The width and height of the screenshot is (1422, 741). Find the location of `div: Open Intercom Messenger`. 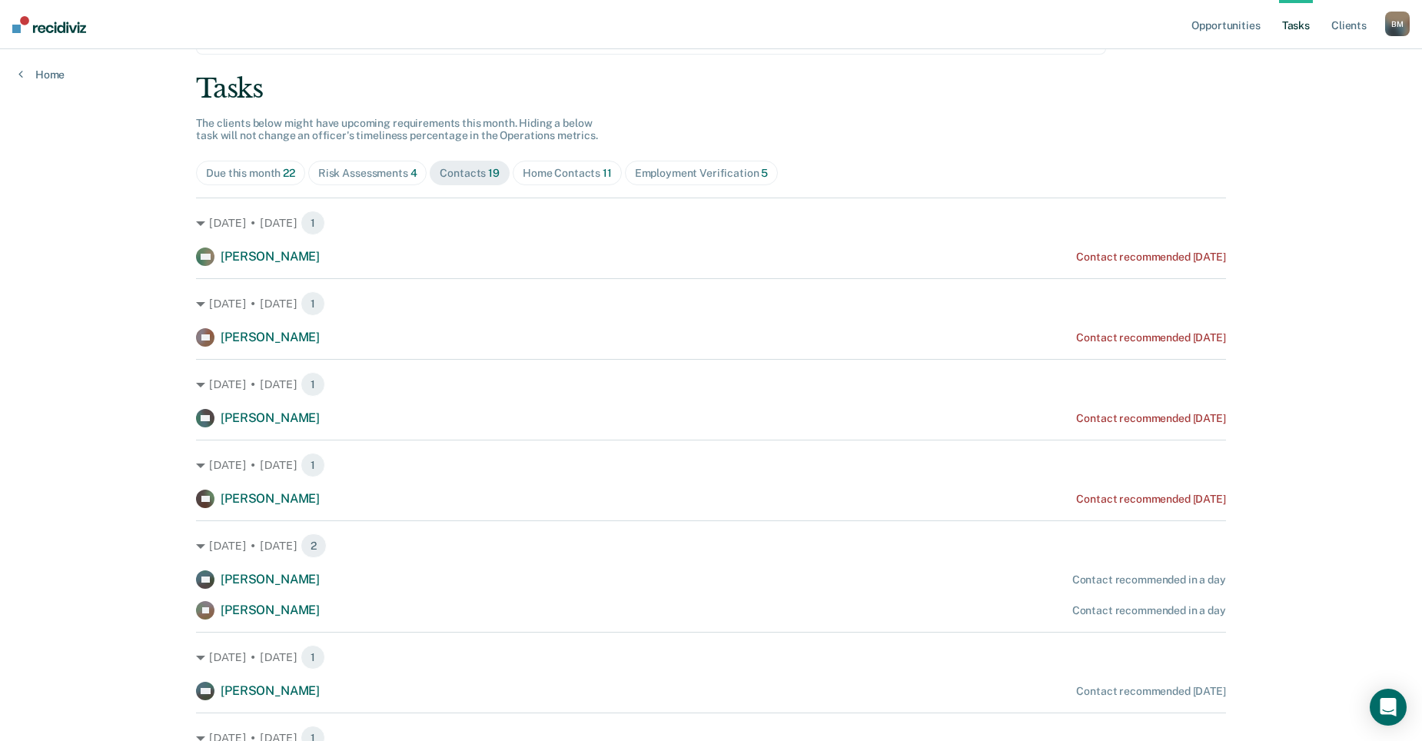

div: Open Intercom Messenger is located at coordinates (1388, 707).